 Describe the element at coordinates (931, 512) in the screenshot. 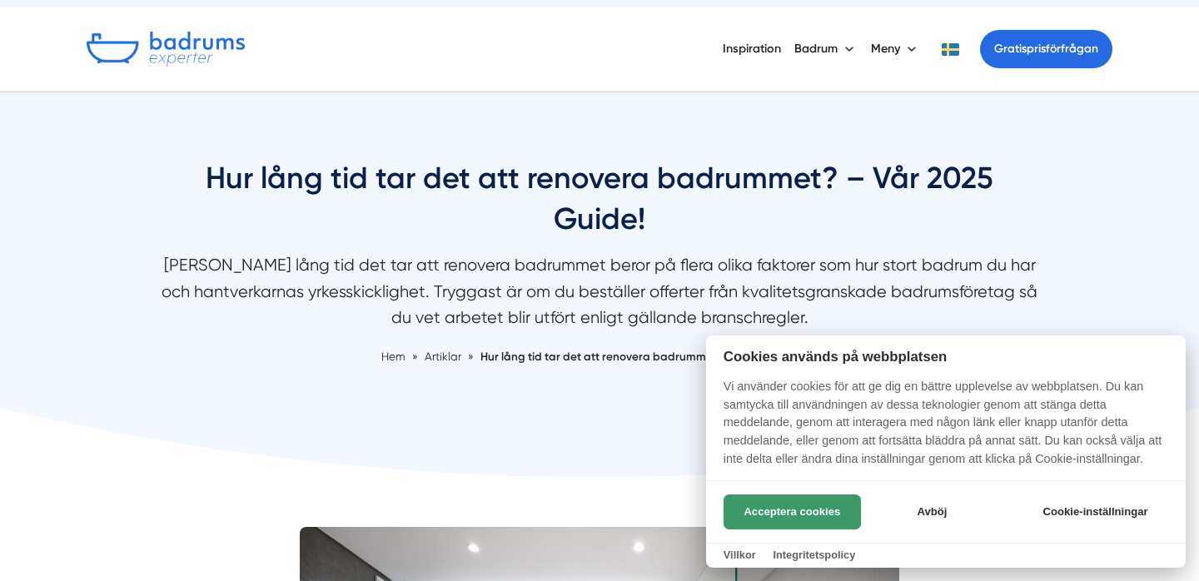

I see `button: Avböj` at that location.